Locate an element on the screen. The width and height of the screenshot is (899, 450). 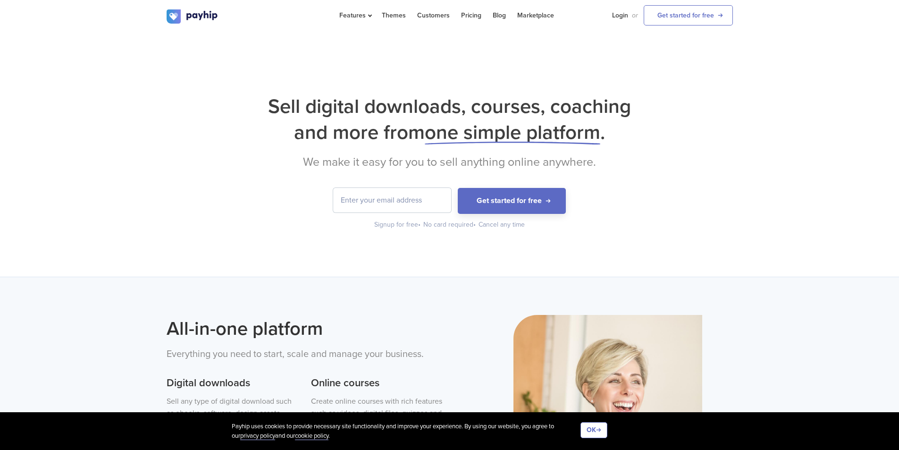
div: No card required is located at coordinates (450, 225).